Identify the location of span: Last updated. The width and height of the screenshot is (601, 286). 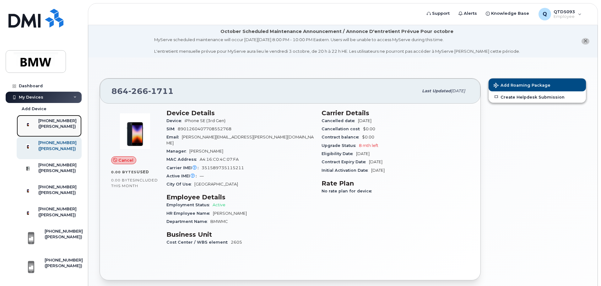
(437, 91).